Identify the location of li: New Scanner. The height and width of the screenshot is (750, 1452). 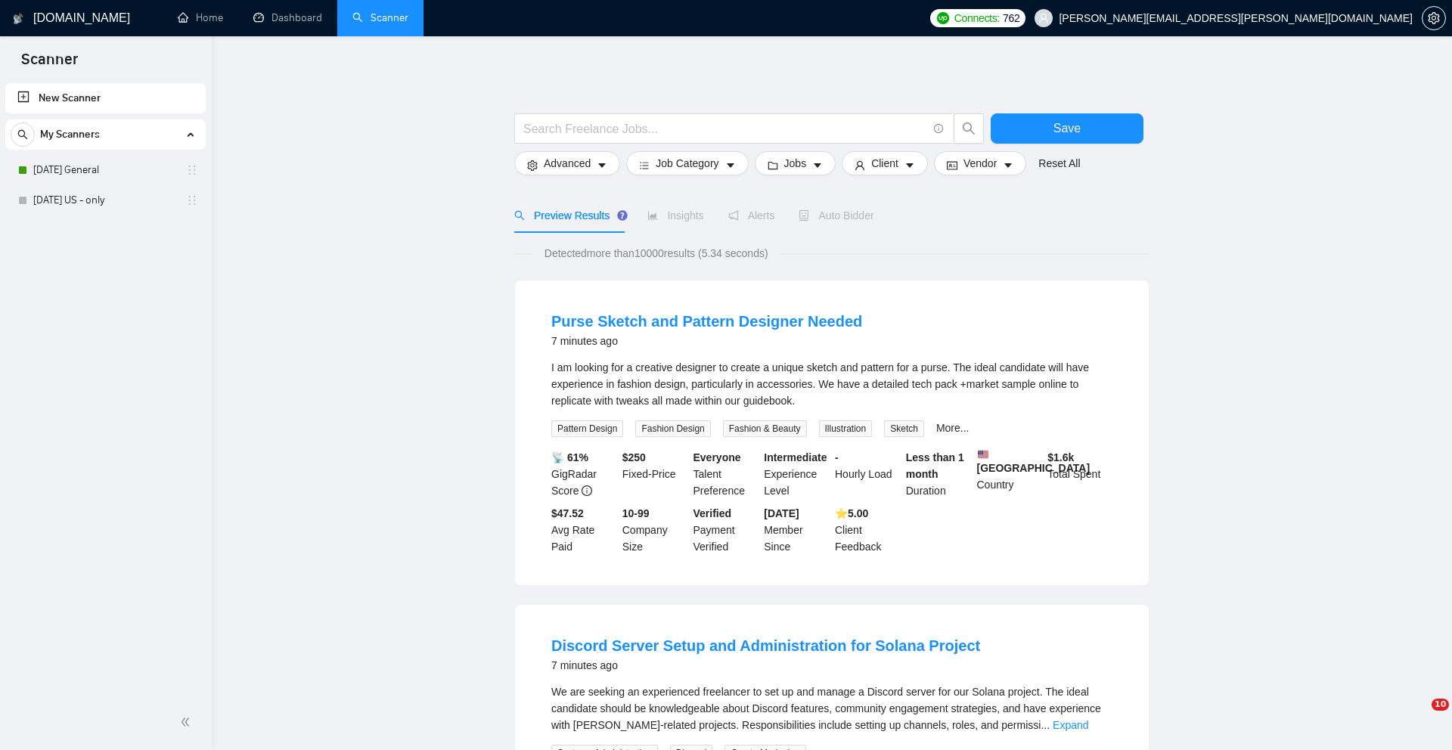
(105, 98).